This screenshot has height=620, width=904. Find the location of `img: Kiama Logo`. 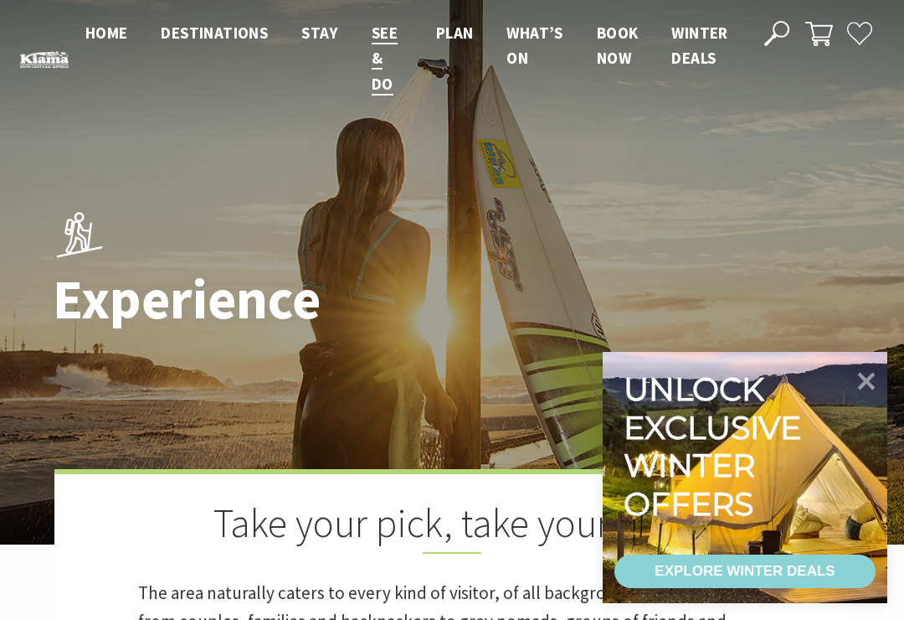

img: Kiama Logo is located at coordinates (44, 59).